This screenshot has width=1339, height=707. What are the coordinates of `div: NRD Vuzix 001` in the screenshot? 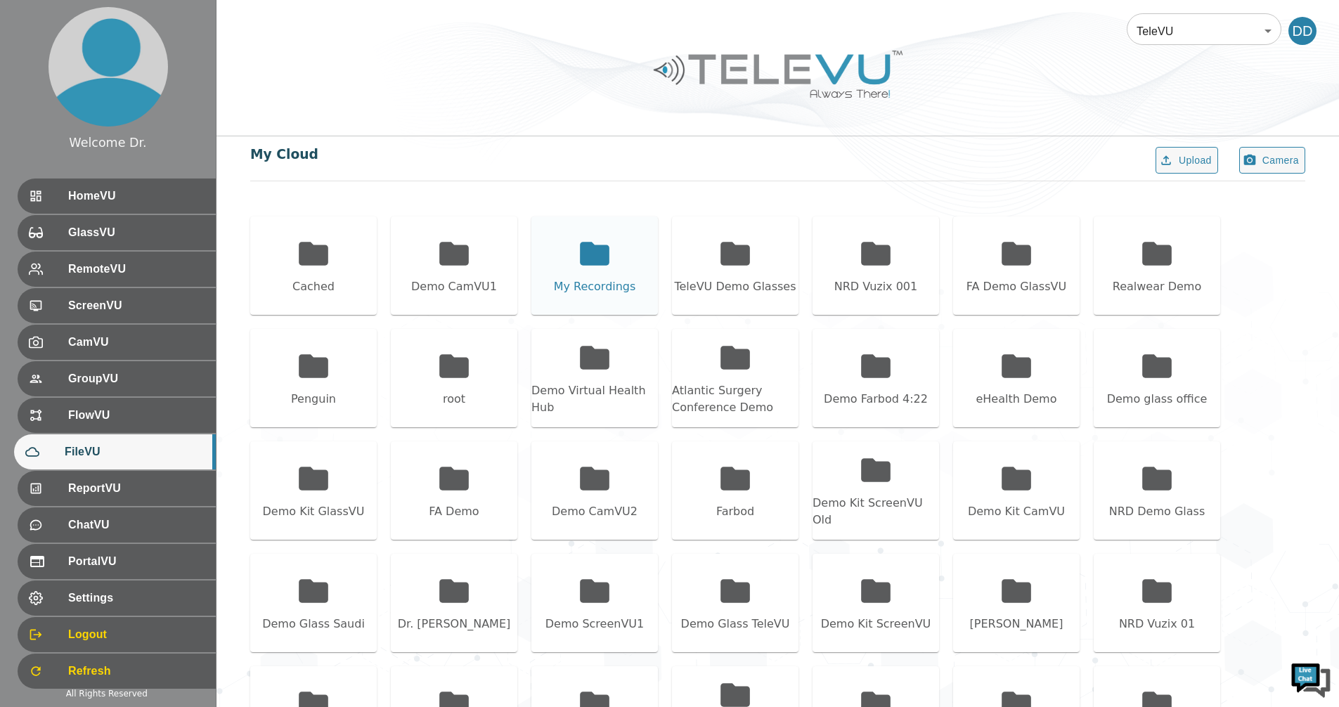 It's located at (876, 287).